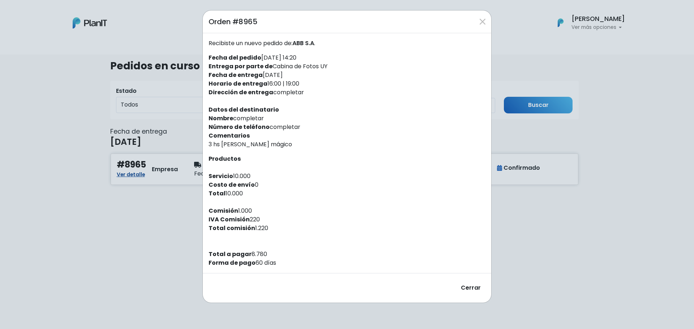 This screenshot has width=694, height=329. Describe the element at coordinates (221, 176) in the screenshot. I see `strong: Servicio` at that location.